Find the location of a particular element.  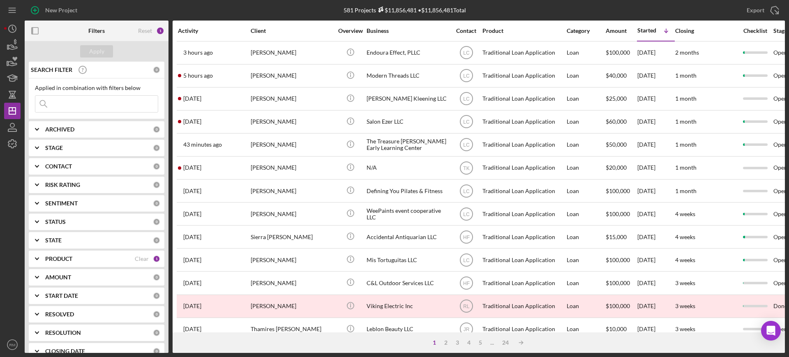

div: 2 is located at coordinates (446, 343).